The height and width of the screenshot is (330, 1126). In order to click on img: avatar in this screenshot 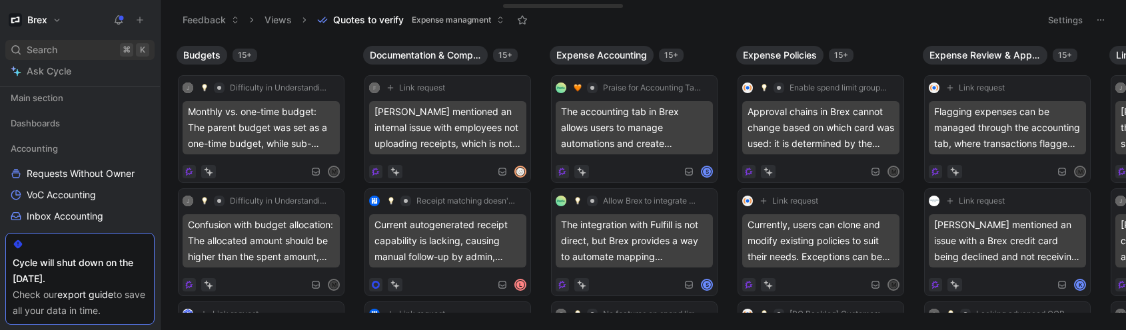, I will do `click(520, 172)`.